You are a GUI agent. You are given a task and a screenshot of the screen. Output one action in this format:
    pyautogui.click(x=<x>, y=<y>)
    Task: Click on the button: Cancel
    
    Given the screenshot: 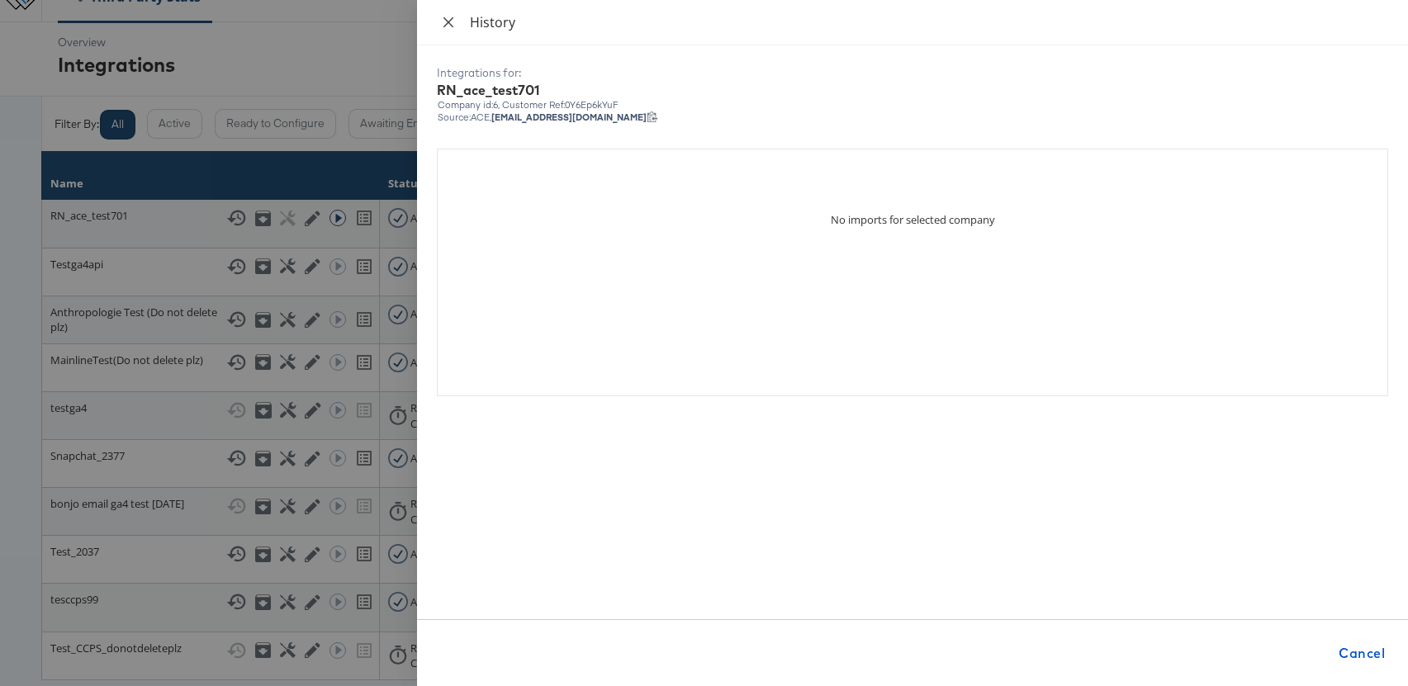 What is the action you would take?
    pyautogui.click(x=1362, y=653)
    